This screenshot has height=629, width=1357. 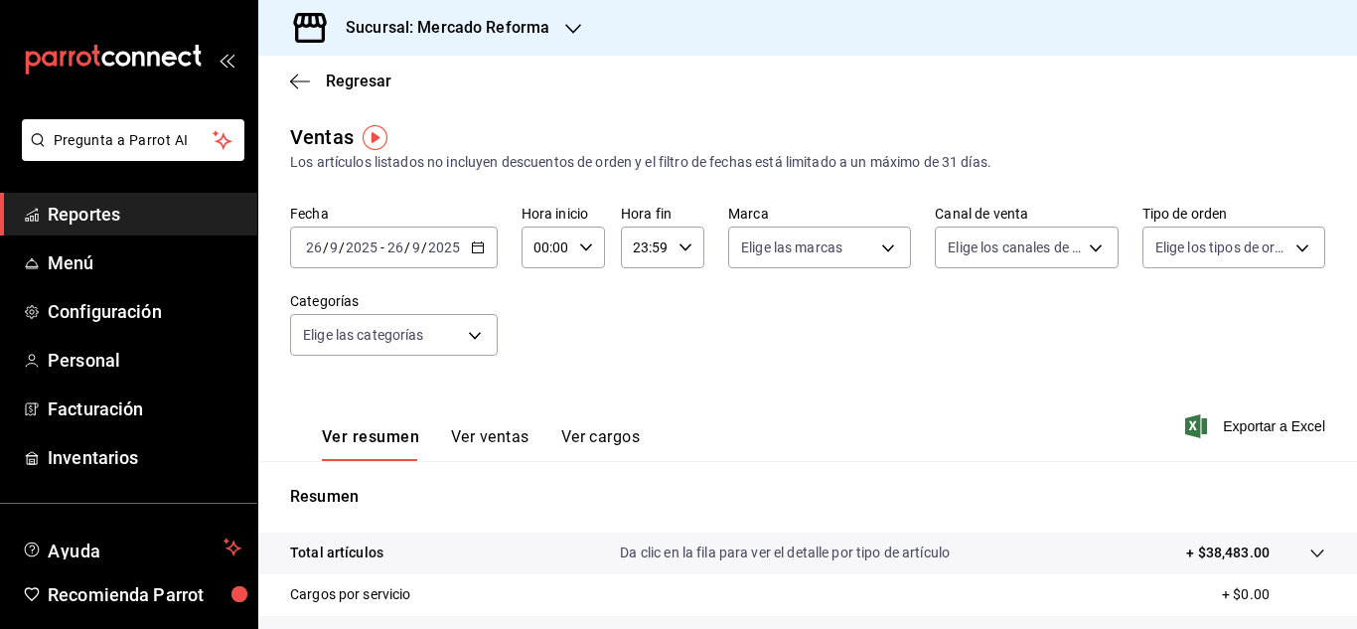 I want to click on label: Hora inicio, so click(x=563, y=214).